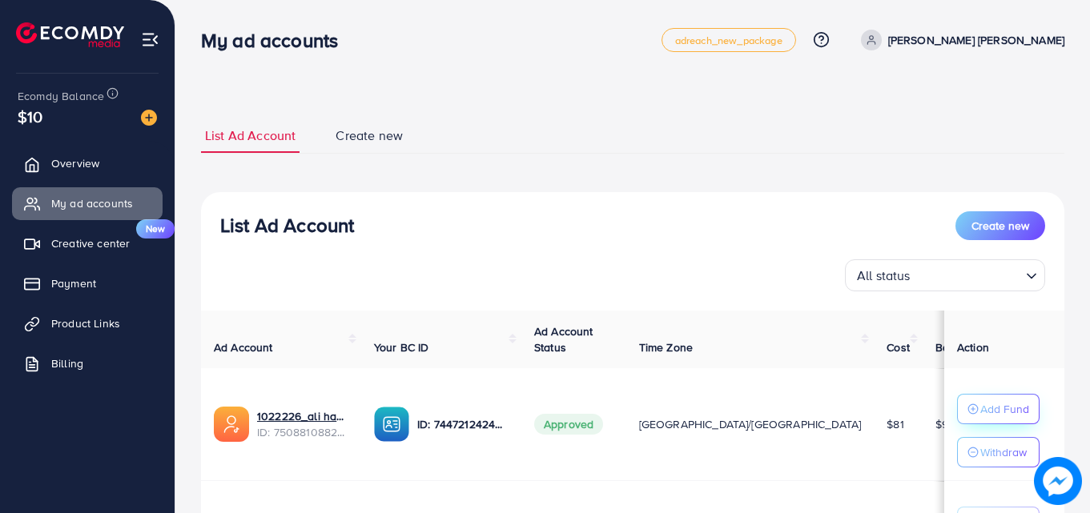  I want to click on span: New, so click(155, 229).